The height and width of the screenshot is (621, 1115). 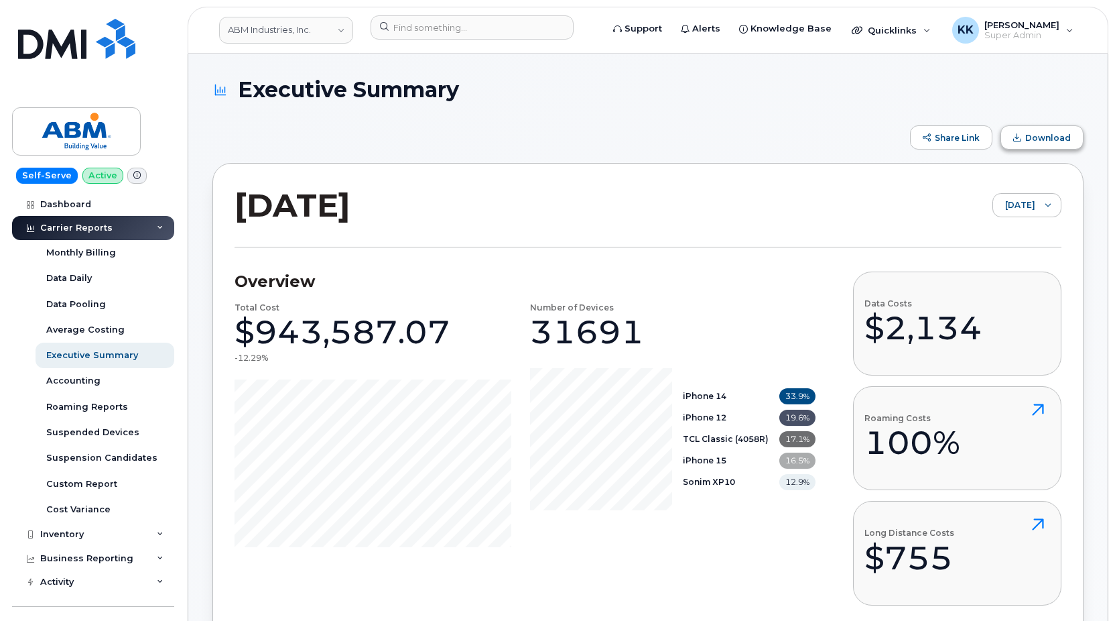 What do you see at coordinates (798, 396) in the screenshot?
I see `span: 33.9%` at bounding box center [798, 396].